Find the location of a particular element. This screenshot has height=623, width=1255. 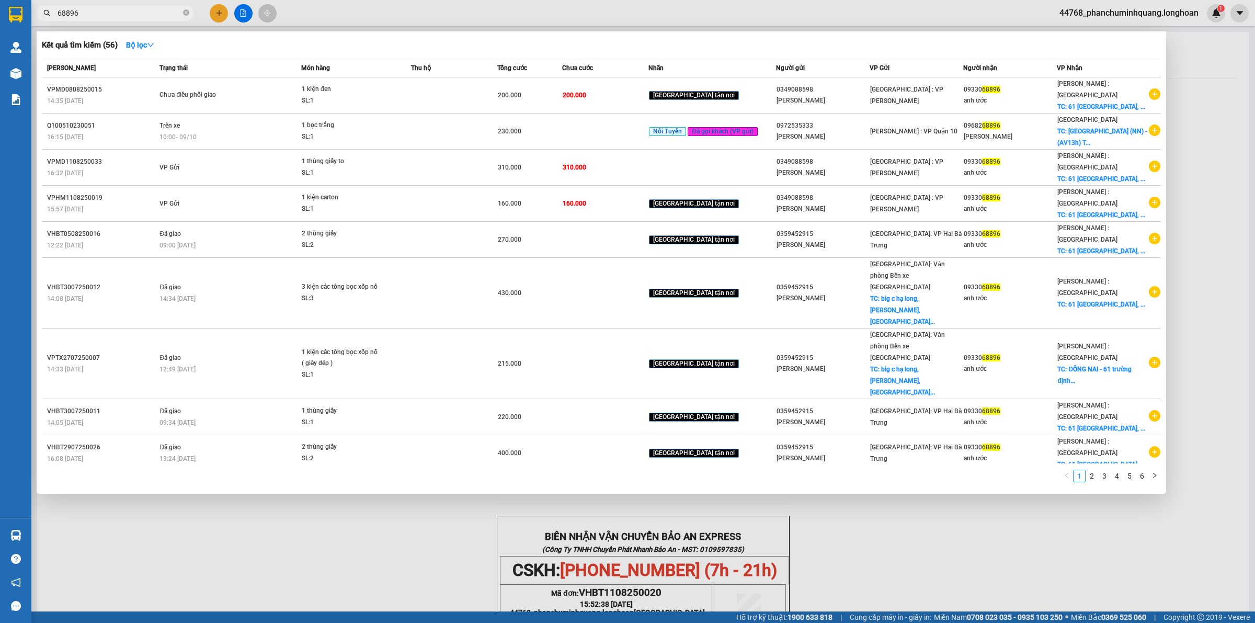

span: TC: ĐỒNG NAI - 61 trường định... is located at coordinates (1095, 375).